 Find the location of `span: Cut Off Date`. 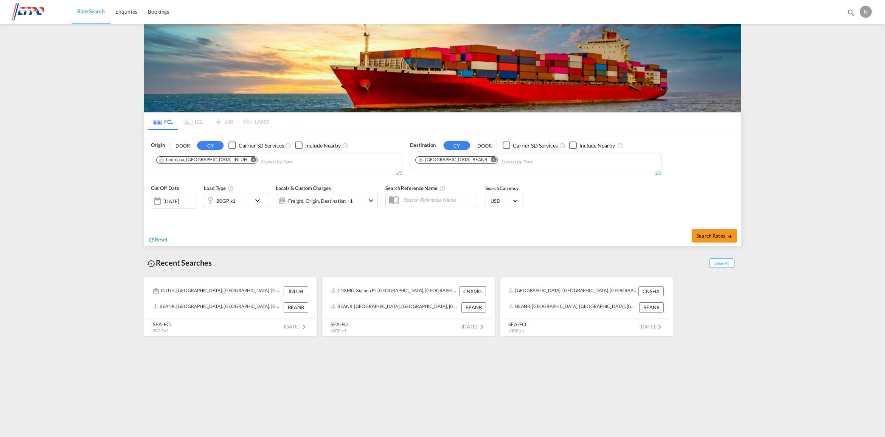

span: Cut Off Date is located at coordinates (165, 188).